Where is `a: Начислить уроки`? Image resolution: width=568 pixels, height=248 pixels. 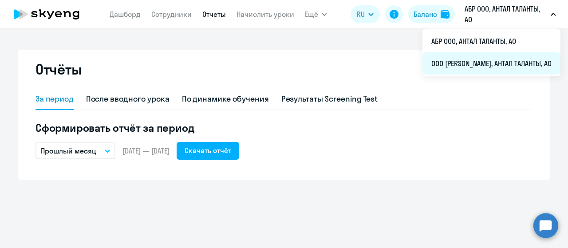 a: Начислить уроки is located at coordinates (265, 14).